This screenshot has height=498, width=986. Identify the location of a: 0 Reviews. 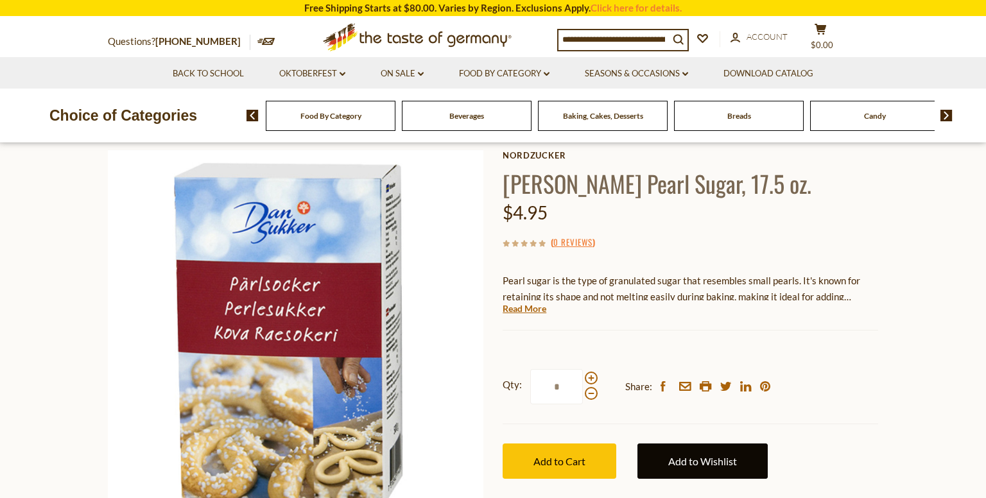
(573, 243).